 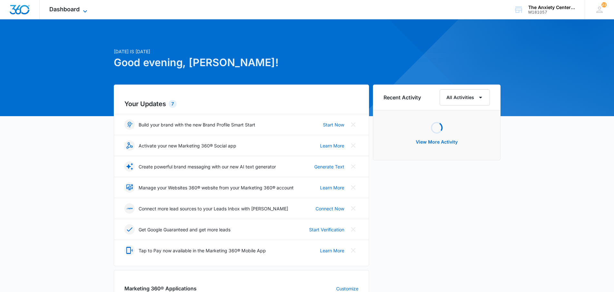 What do you see at coordinates (184, 229) in the screenshot?
I see `p: Get Google Guaranteed and get more leads` at bounding box center [184, 229].